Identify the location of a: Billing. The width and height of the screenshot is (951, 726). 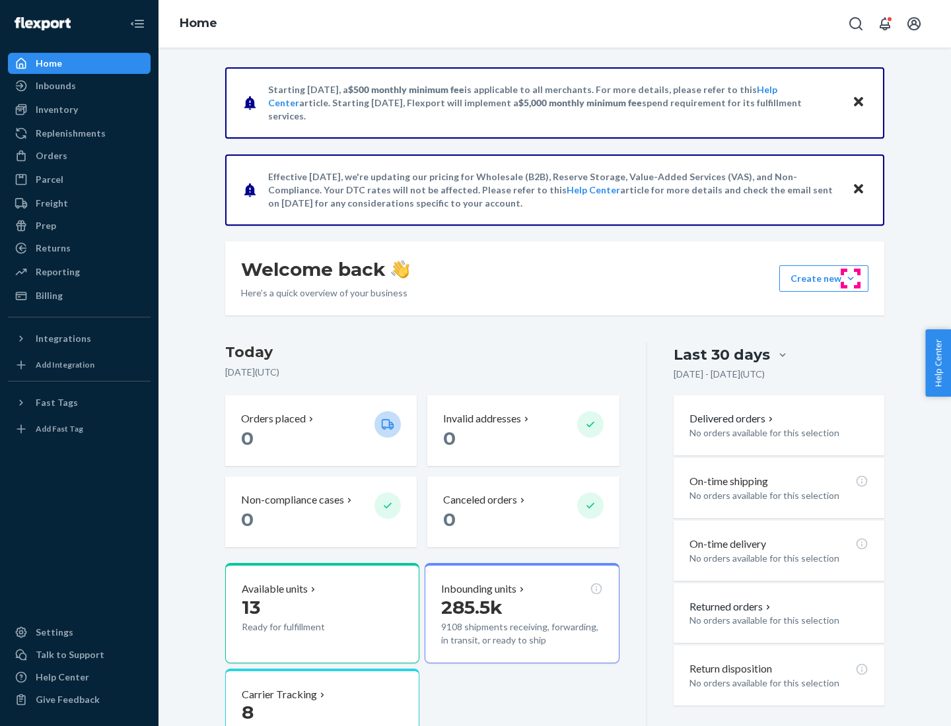
(79, 296).